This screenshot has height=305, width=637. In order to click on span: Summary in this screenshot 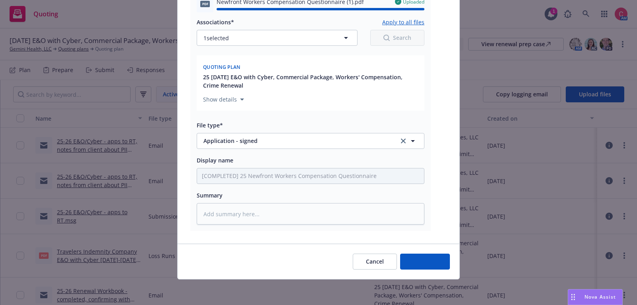, I will do `click(209, 195)`.